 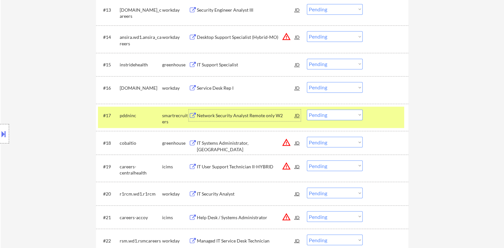 I want to click on div: Help Desk / Systems Administrator, so click(x=246, y=217).